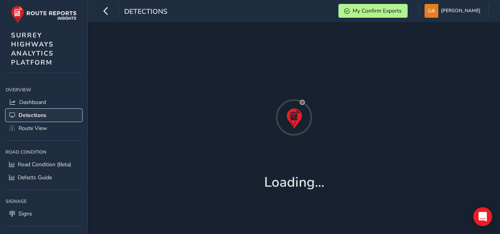  I want to click on a: Road Condition (Beta), so click(44, 164).